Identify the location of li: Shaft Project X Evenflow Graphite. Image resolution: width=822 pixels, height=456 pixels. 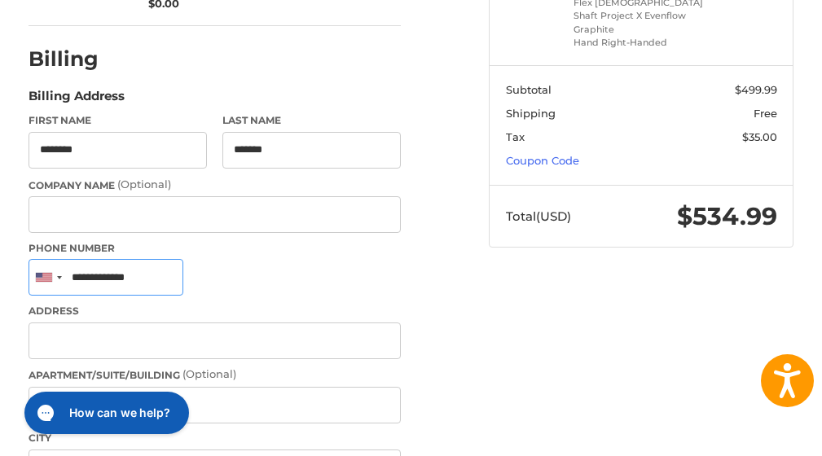
(639, 22).